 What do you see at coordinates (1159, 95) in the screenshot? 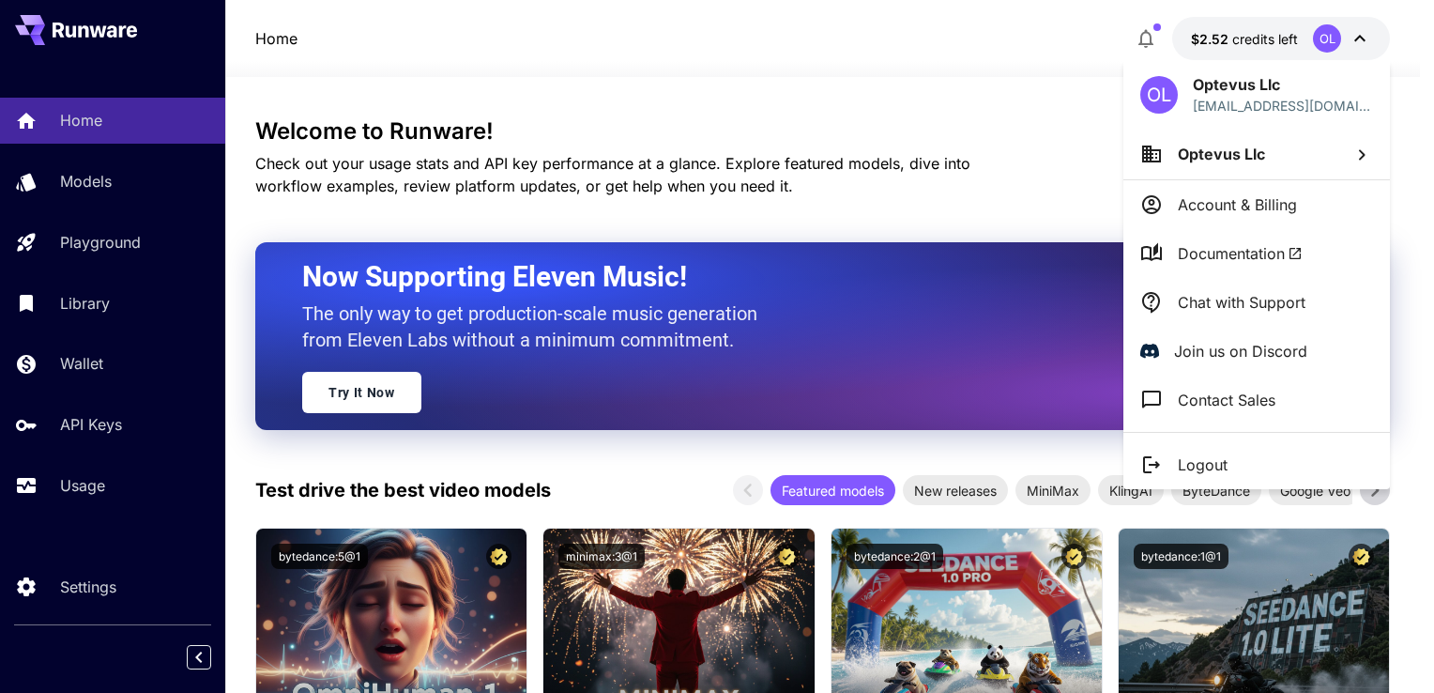
I see `div: OL` at bounding box center [1159, 95].